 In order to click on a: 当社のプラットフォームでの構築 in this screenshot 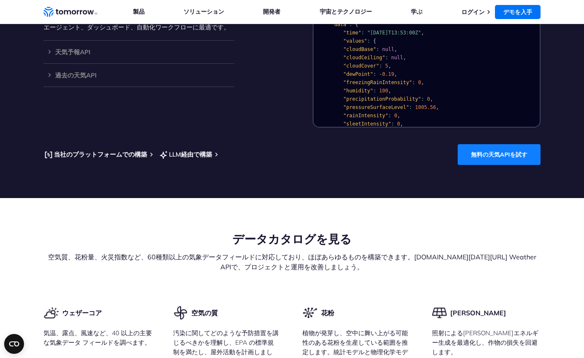, I will do `click(95, 154)`.